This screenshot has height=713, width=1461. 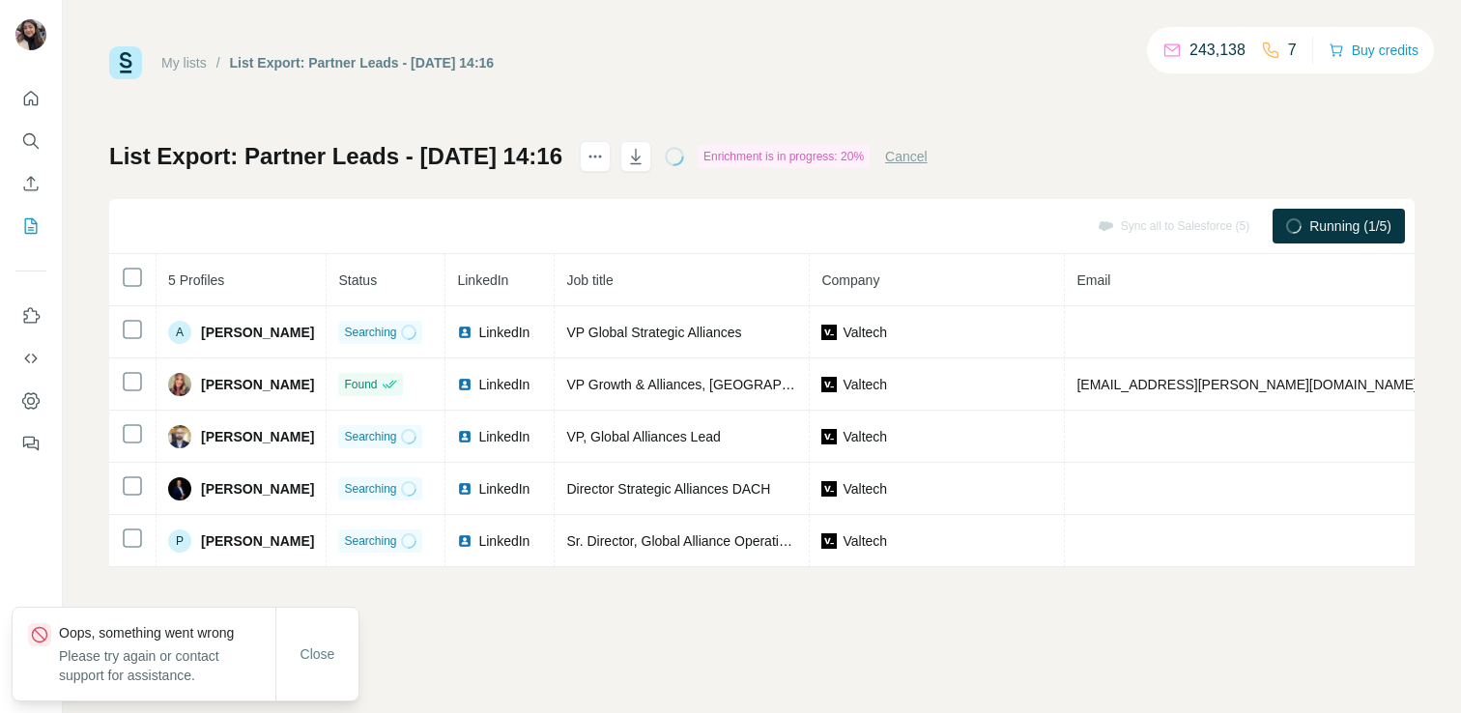 What do you see at coordinates (653, 332) in the screenshot?
I see `span: VP Global Strategic Alliances` at bounding box center [653, 332].